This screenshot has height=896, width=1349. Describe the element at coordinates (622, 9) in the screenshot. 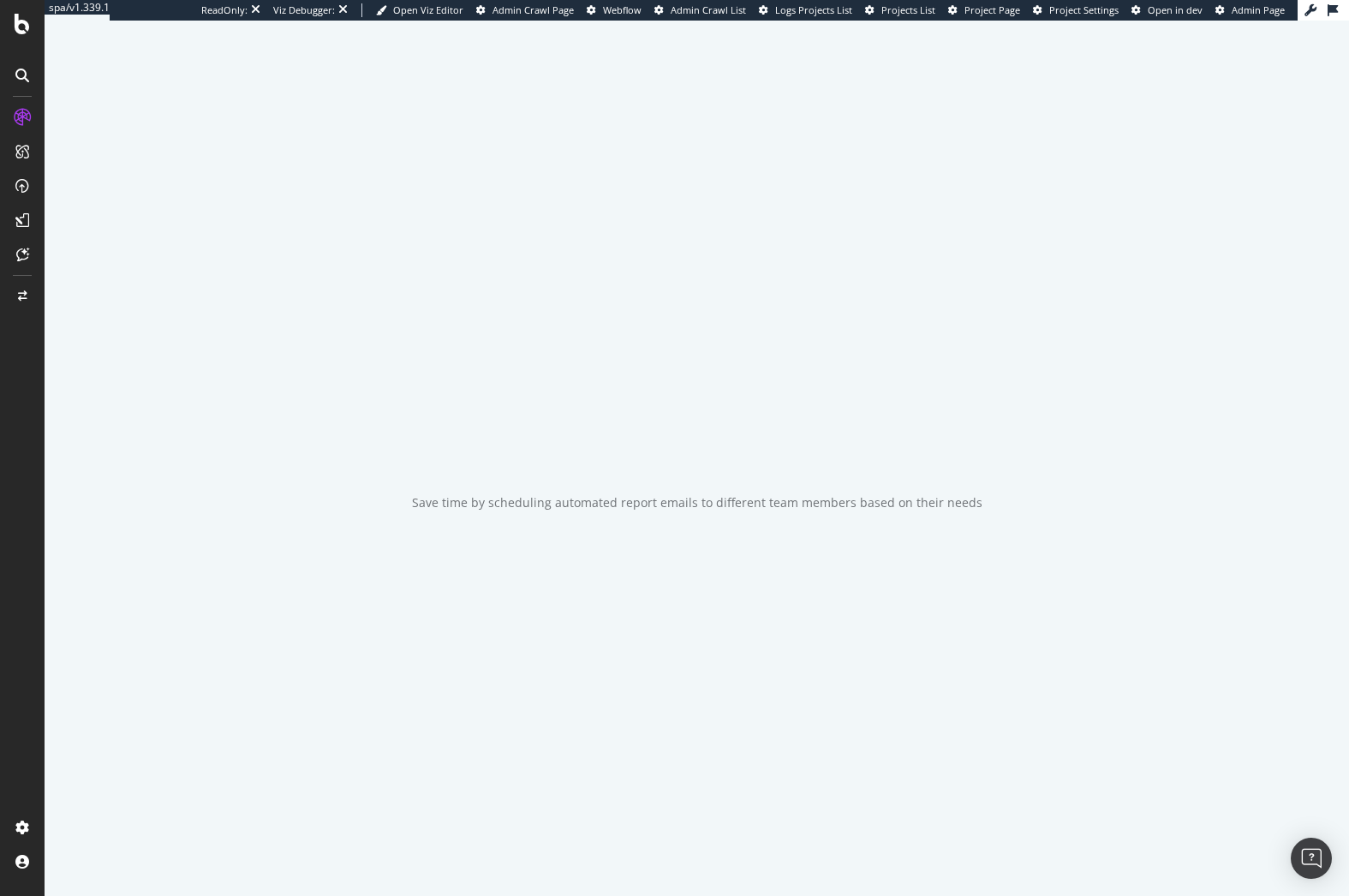

I see `span: Webflow` at that location.